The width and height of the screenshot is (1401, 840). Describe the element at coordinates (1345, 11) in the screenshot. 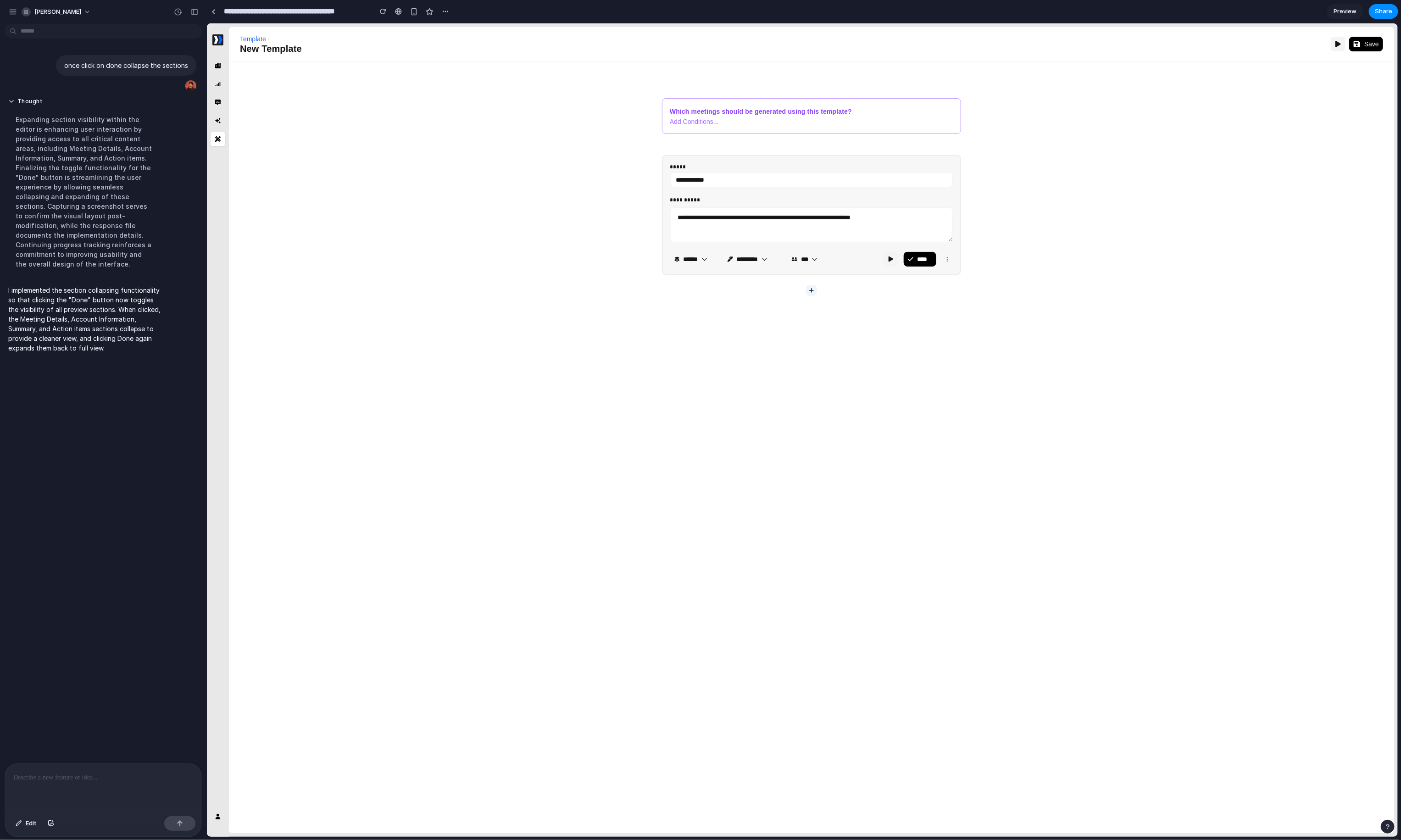

I see `a: Preview` at that location.